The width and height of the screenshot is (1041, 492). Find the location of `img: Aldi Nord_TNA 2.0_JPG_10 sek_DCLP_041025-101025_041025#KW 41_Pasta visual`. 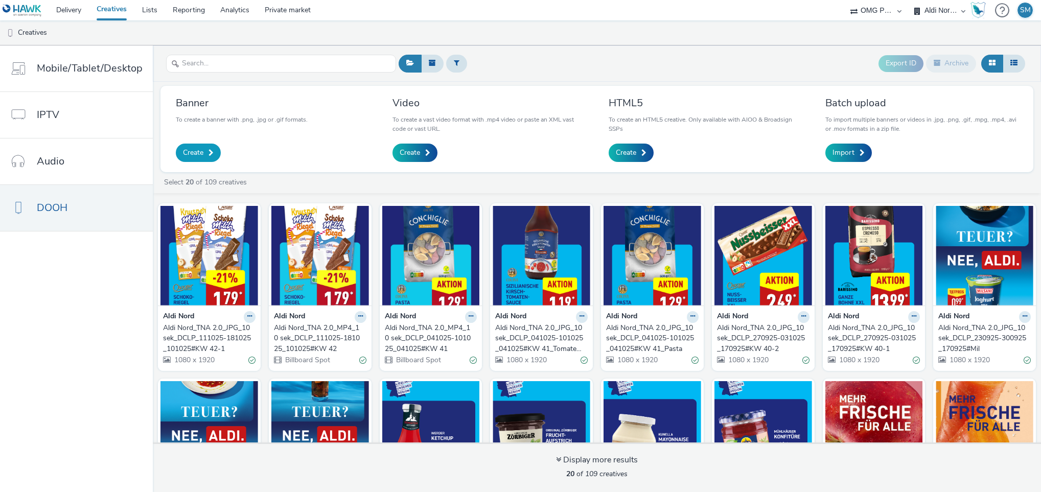

img: Aldi Nord_TNA 2.0_JPG_10 sek_DCLP_041025-101025_041025#KW 41_Pasta visual is located at coordinates (652, 256).